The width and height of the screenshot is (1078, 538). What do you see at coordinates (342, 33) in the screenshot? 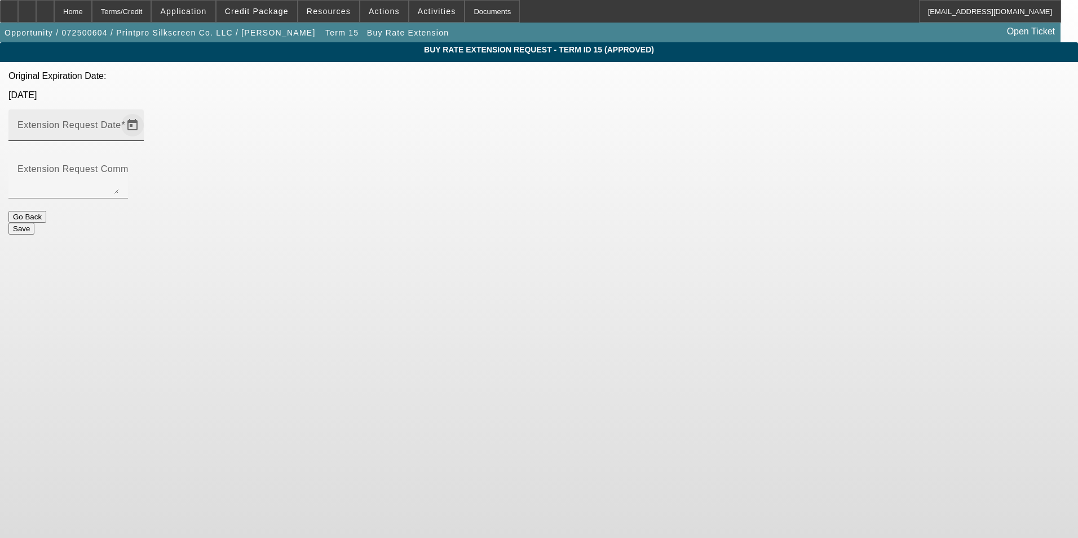
I see `span: Term 15` at bounding box center [342, 33].